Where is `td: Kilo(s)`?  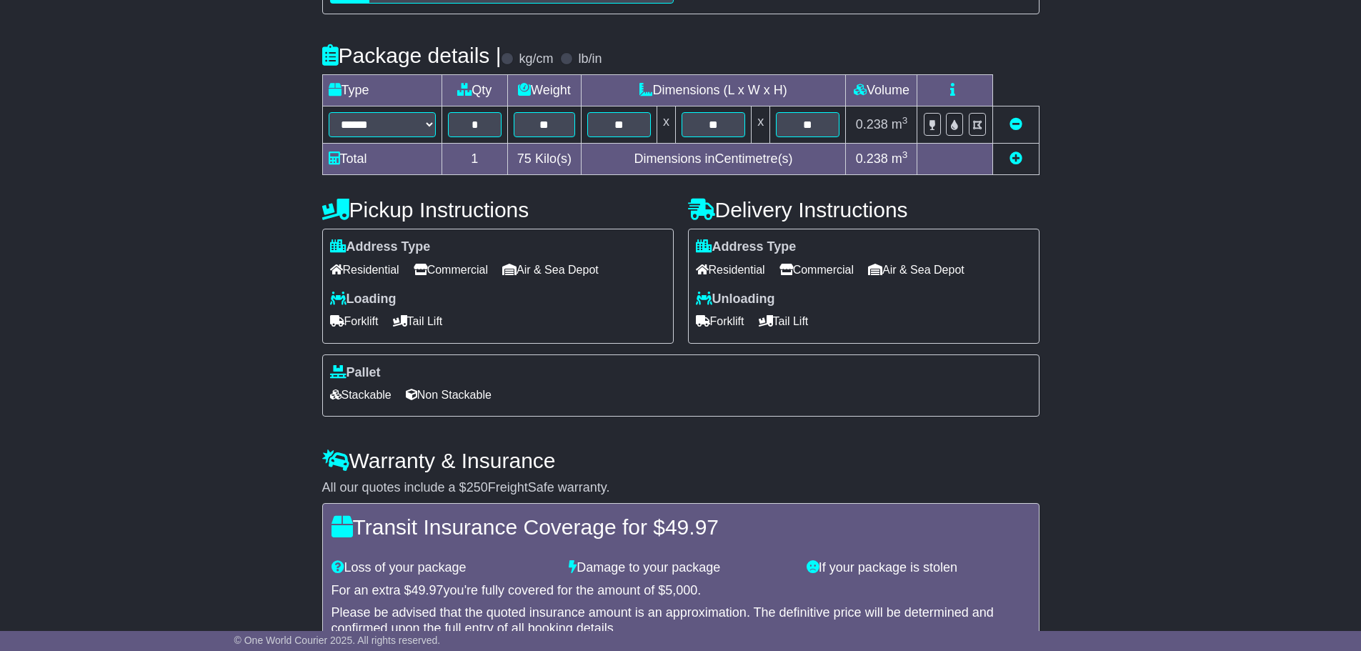 td: Kilo(s) is located at coordinates (544, 159).